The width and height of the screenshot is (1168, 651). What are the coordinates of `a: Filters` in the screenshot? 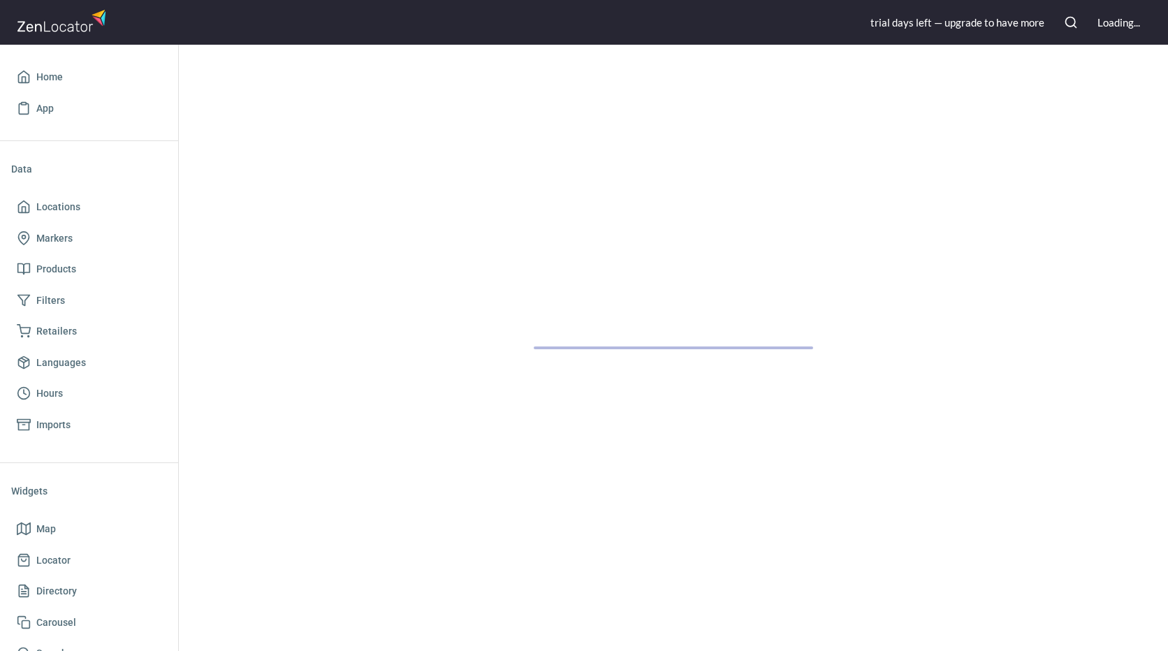 It's located at (89, 300).